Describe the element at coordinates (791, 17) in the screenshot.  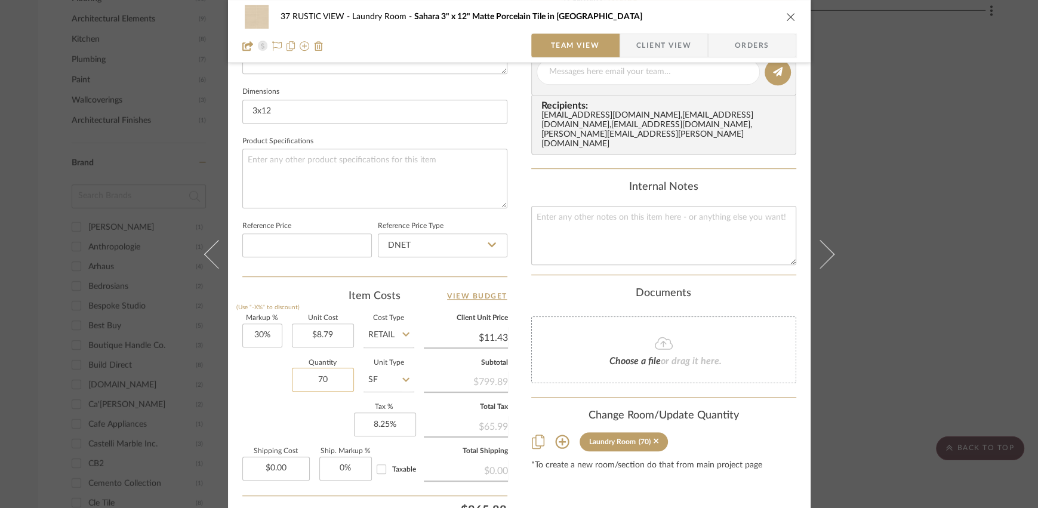
I see `button: close` at that location.